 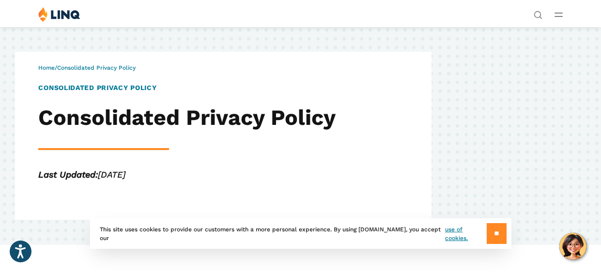 What do you see at coordinates (538, 14) in the screenshot?
I see `button: Open Search Bar` at bounding box center [538, 14].